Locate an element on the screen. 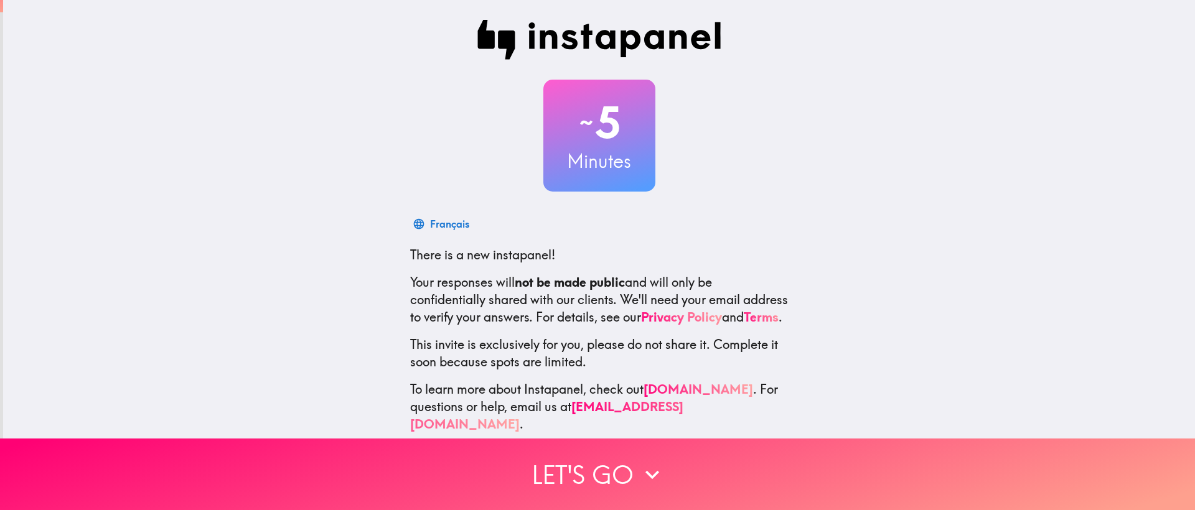 This screenshot has height=510, width=1195. p: To learn more about Instapanel, check out . For questions or help, email us at . is located at coordinates (599, 407).